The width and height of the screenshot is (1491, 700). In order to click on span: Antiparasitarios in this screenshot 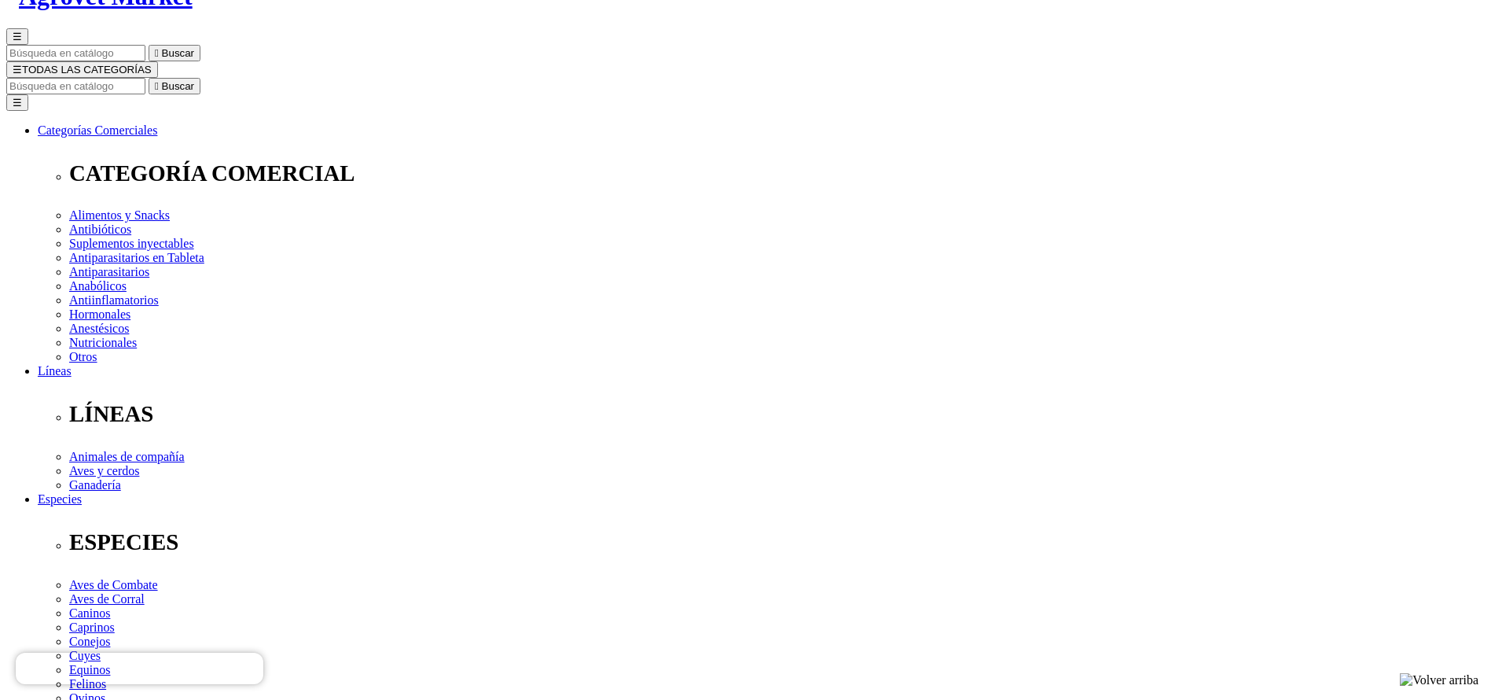, I will do `click(109, 271)`.